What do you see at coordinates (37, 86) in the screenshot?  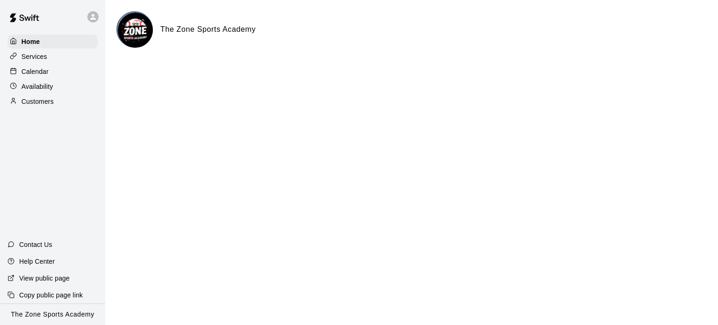 I see `p: Availability` at bounding box center [37, 86].